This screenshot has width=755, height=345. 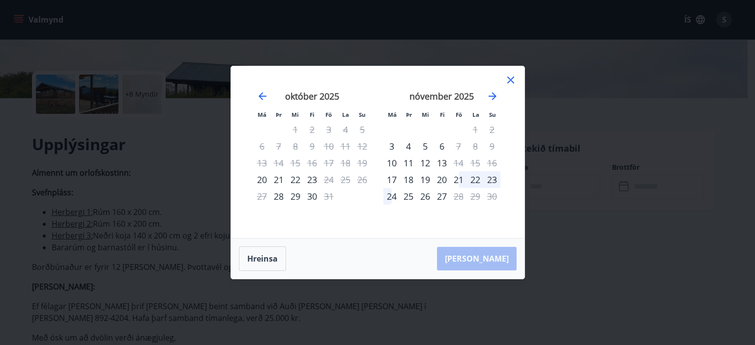 What do you see at coordinates (475, 197) in the screenshot?
I see `td: Not available. laugardagur, 29. nóvember 2025` at bounding box center [475, 197].